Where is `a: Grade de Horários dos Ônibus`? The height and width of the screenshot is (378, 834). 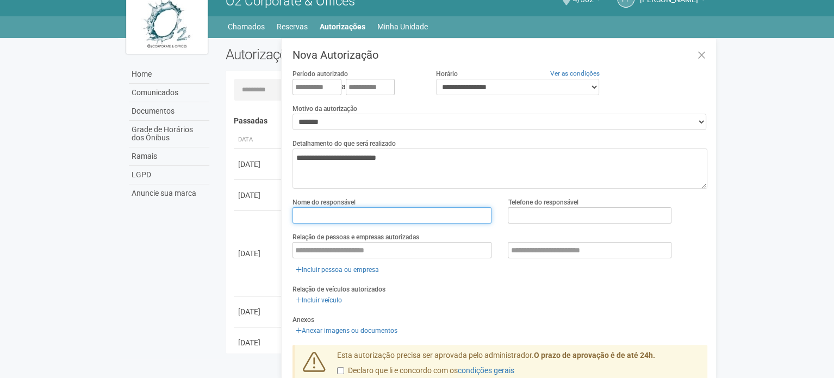
a: Grade de Horários dos Ônibus is located at coordinates (169, 134).